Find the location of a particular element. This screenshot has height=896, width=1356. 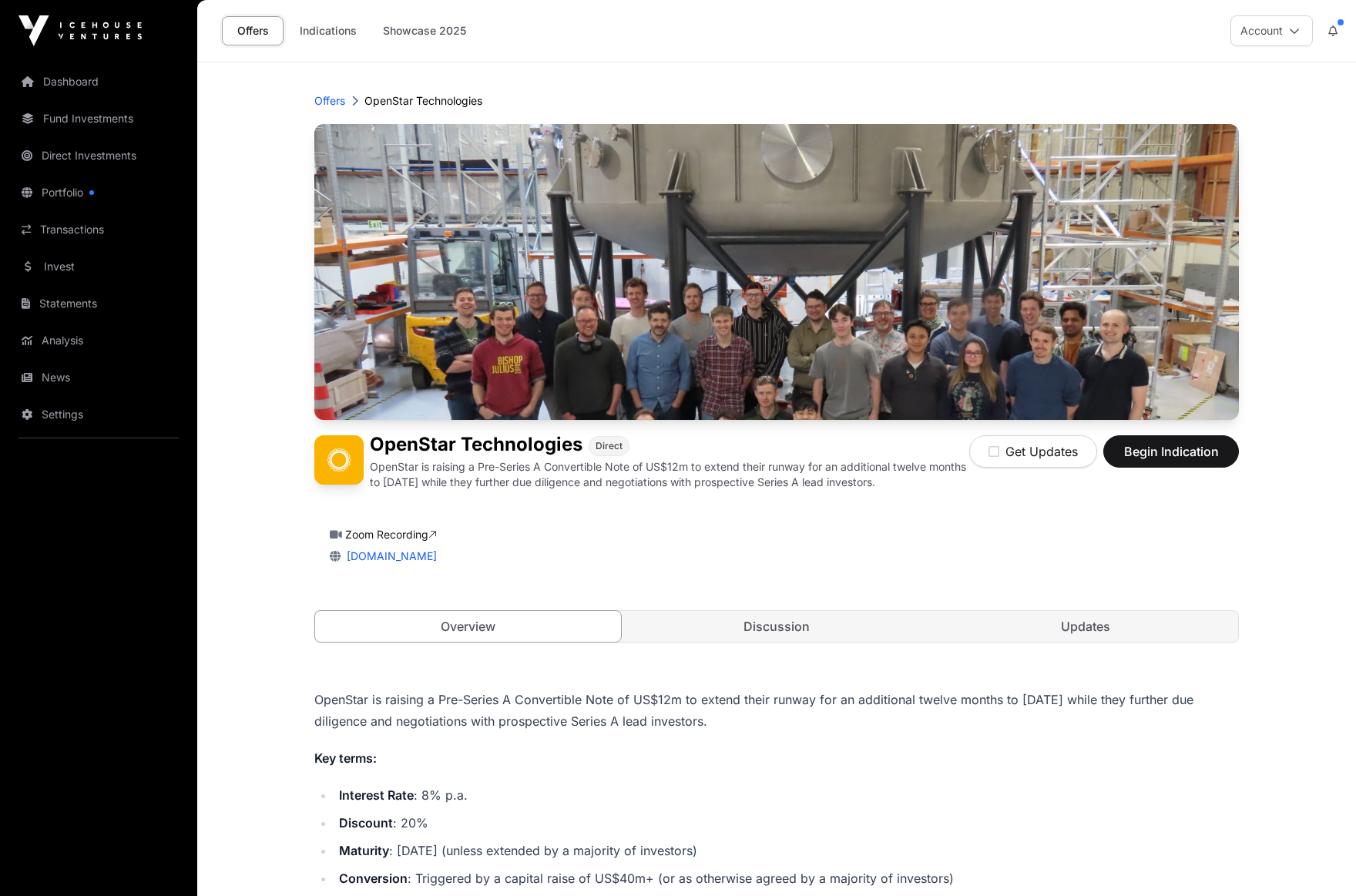

a: Portfolio is located at coordinates (99, 193).